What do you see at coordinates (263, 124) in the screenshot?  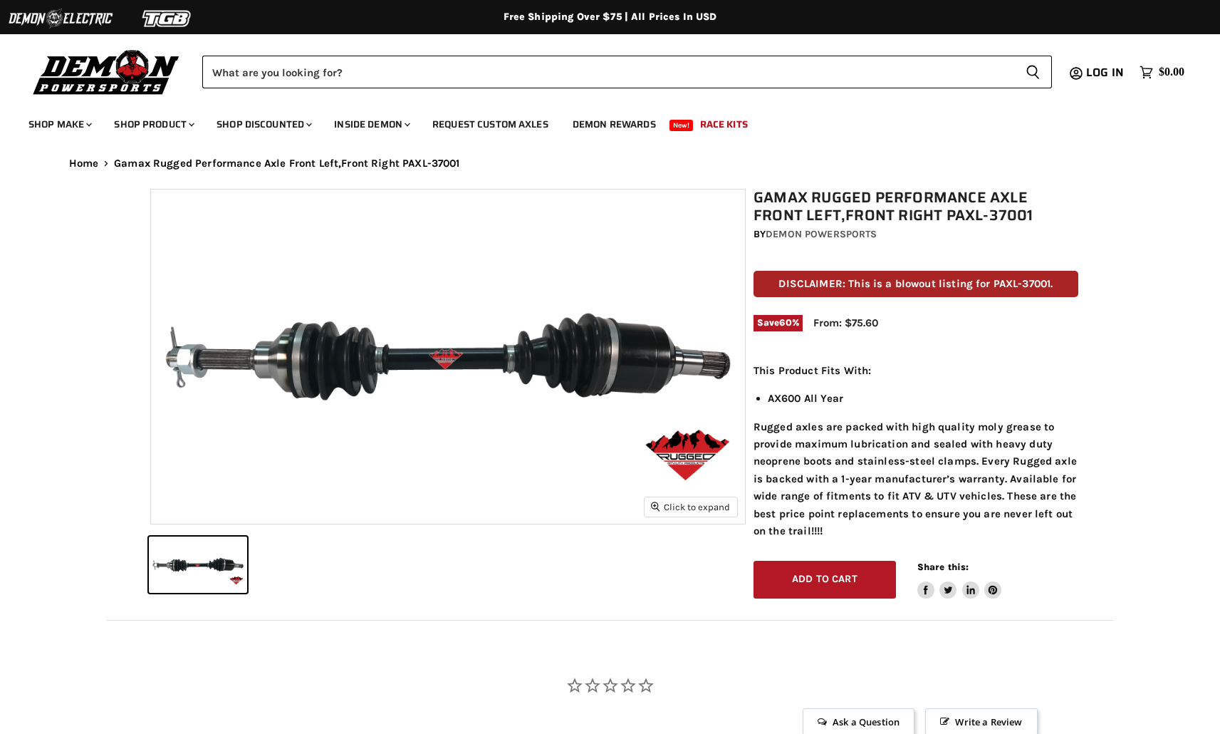 I see `a: Shop Discounted` at bounding box center [263, 124].